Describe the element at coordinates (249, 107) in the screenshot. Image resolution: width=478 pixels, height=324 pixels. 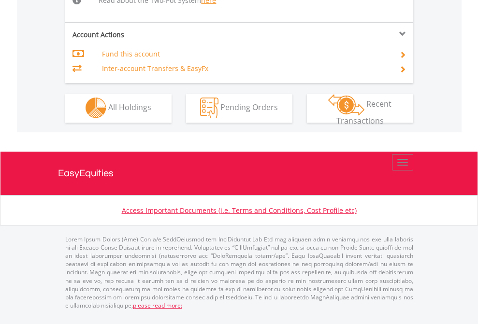
I see `span: Pending Orders` at that location.